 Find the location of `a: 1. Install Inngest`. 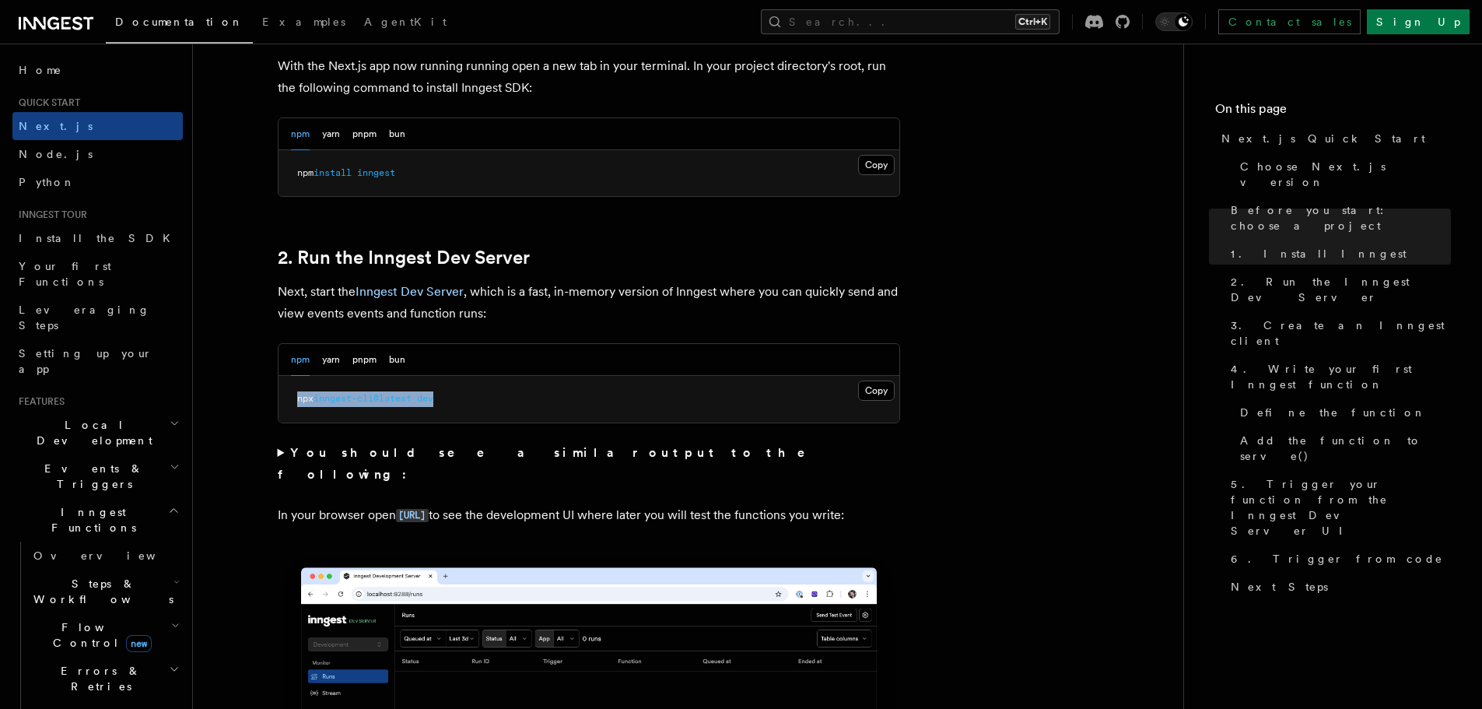

a: 1. Install Inngest is located at coordinates (1337, 254).